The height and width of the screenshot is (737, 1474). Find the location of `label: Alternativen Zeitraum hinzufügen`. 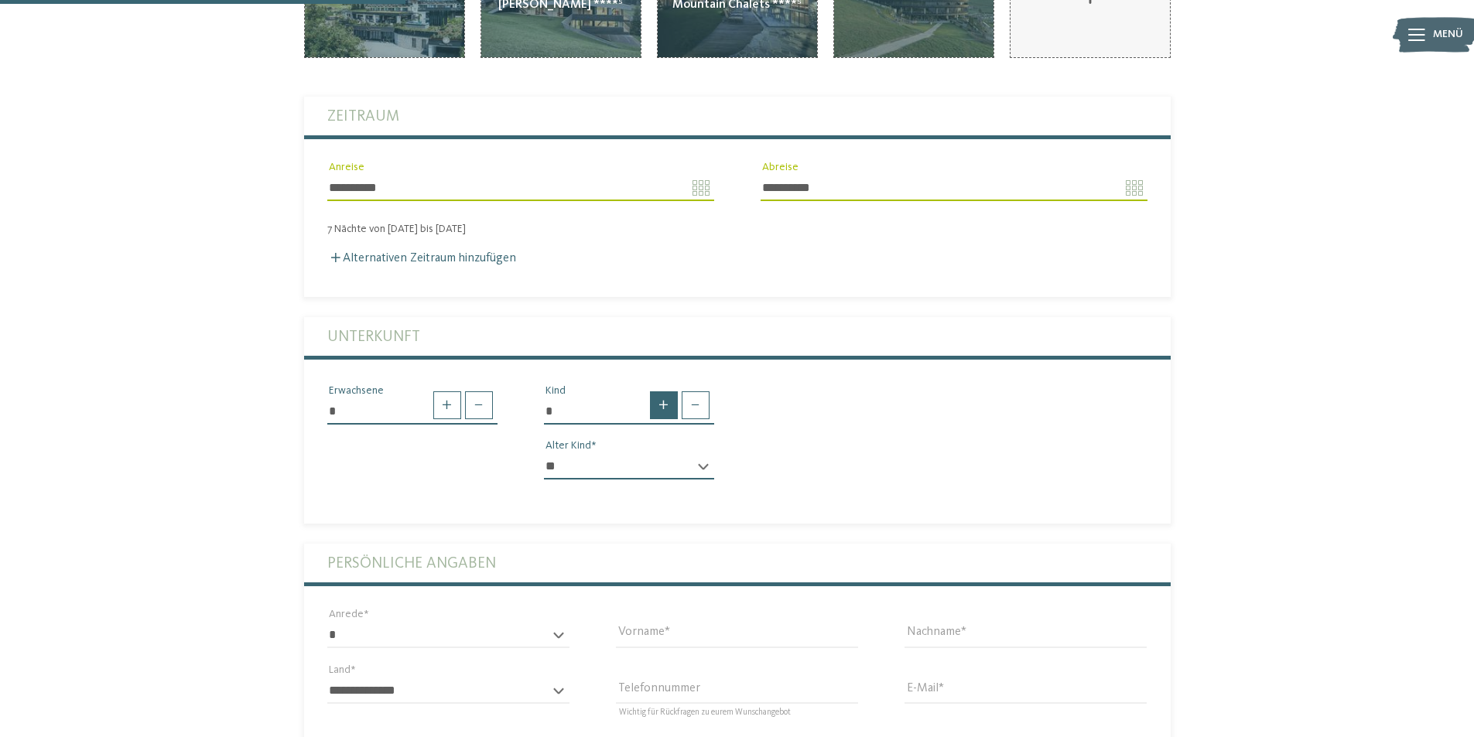

label: Alternativen Zeitraum hinzufügen is located at coordinates (422, 258).